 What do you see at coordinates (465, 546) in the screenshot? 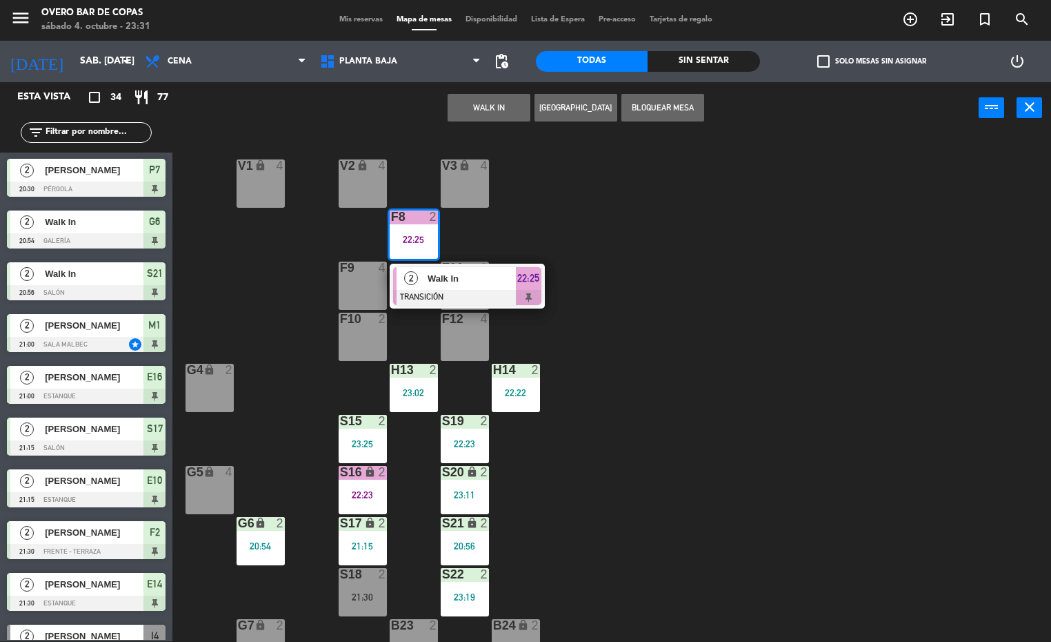
I see `div: 20:56` at bounding box center [465, 546].